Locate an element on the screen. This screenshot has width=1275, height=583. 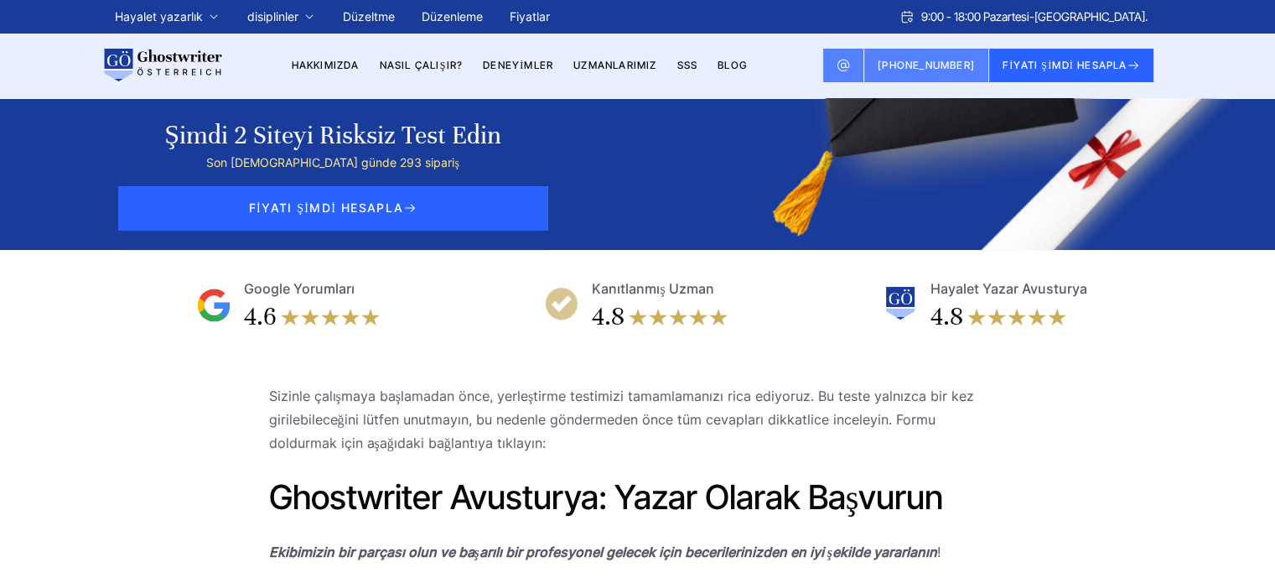
font: Hakkımızda is located at coordinates (325, 65).